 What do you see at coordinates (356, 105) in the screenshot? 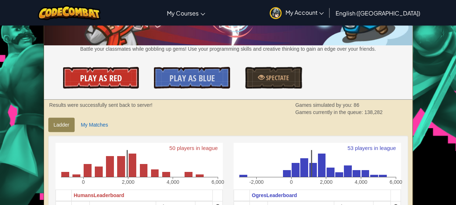
I see `span: 86` at bounding box center [356, 105].